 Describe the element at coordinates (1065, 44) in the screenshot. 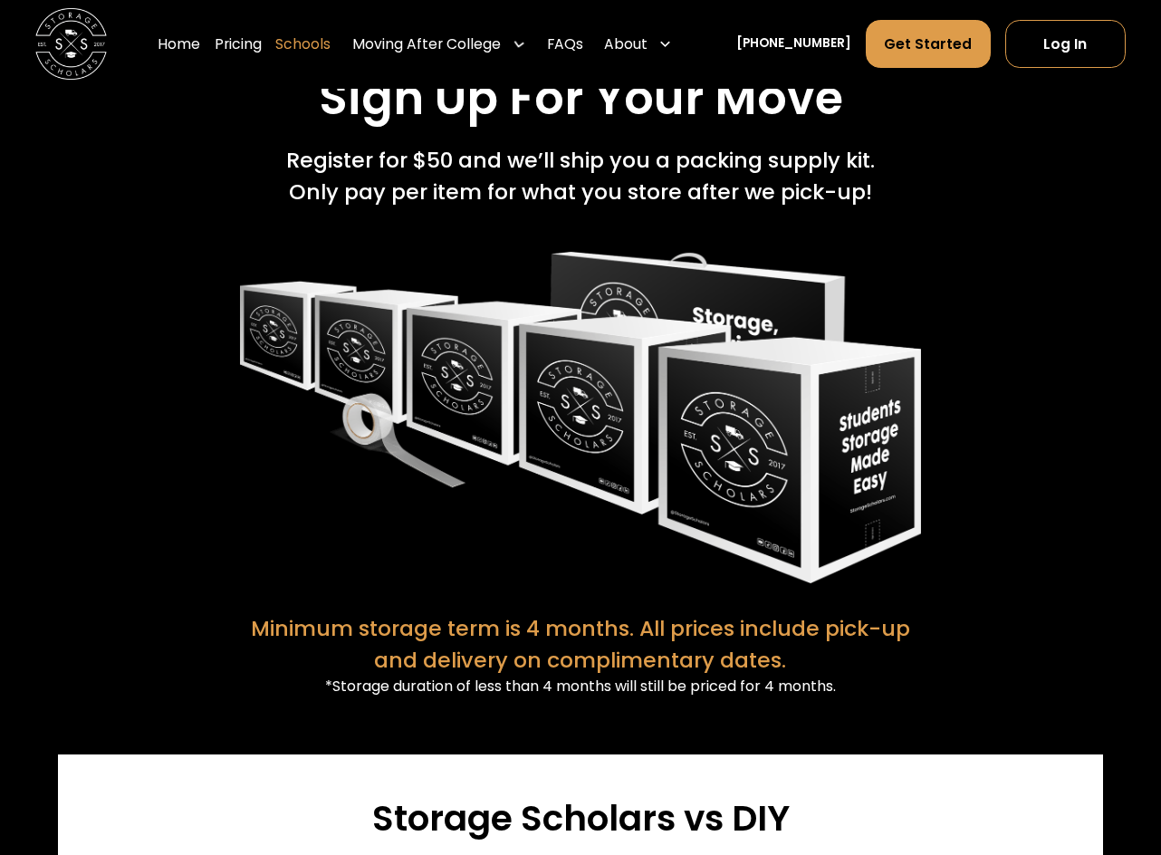

I see `a: Log In` at that location.